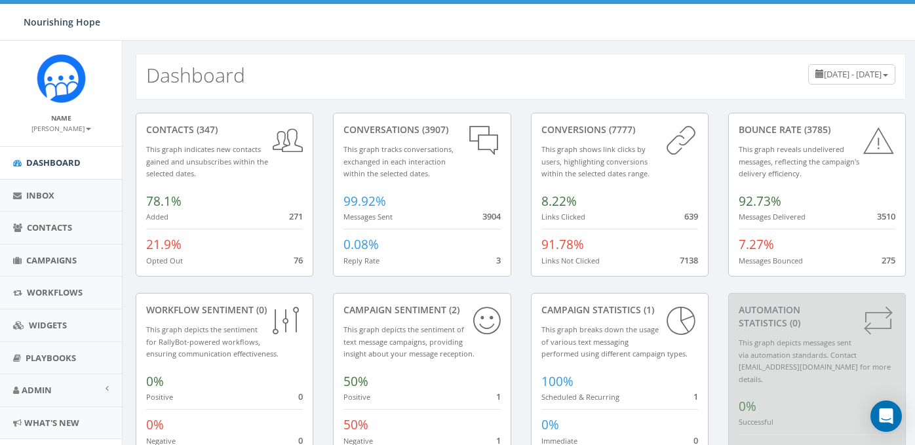 Image resolution: width=915 pixels, height=445 pixels. What do you see at coordinates (817, 317) in the screenshot?
I see `div: Automation Statistics` at bounding box center [817, 317].